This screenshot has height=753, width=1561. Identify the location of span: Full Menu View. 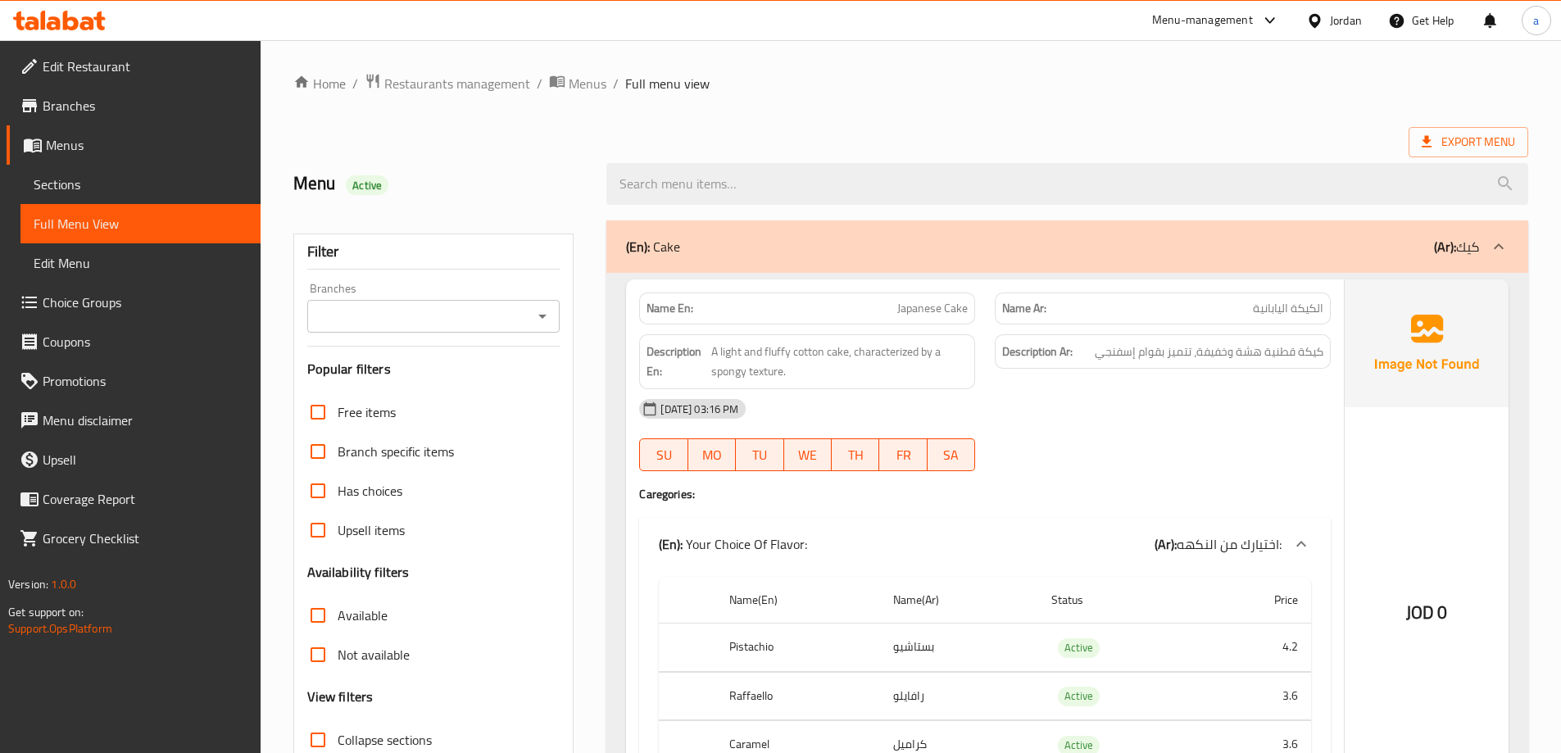
(140, 224).